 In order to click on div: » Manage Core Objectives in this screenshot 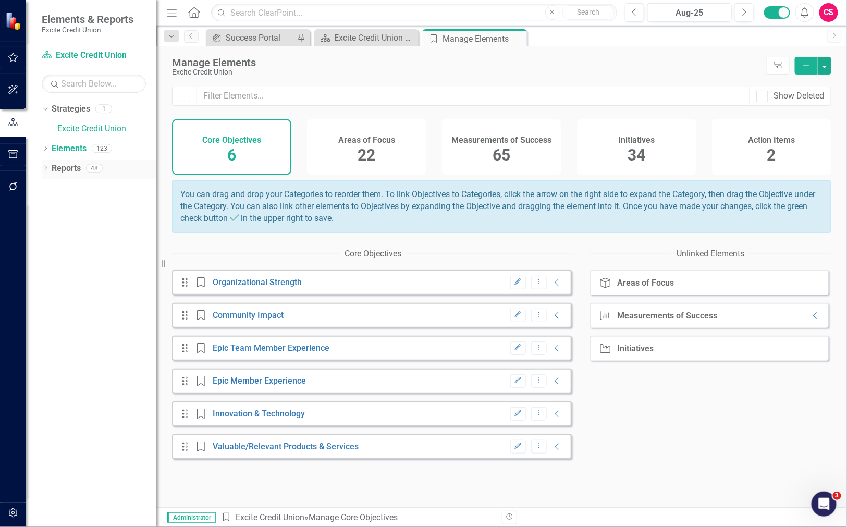, I will do `click(358, 518)`.